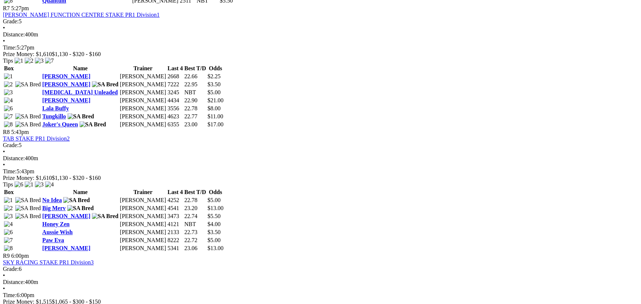 This screenshot has height=304, width=641. What do you see at coordinates (195, 192) in the screenshot?
I see `th: Best T/D` at bounding box center [195, 192].